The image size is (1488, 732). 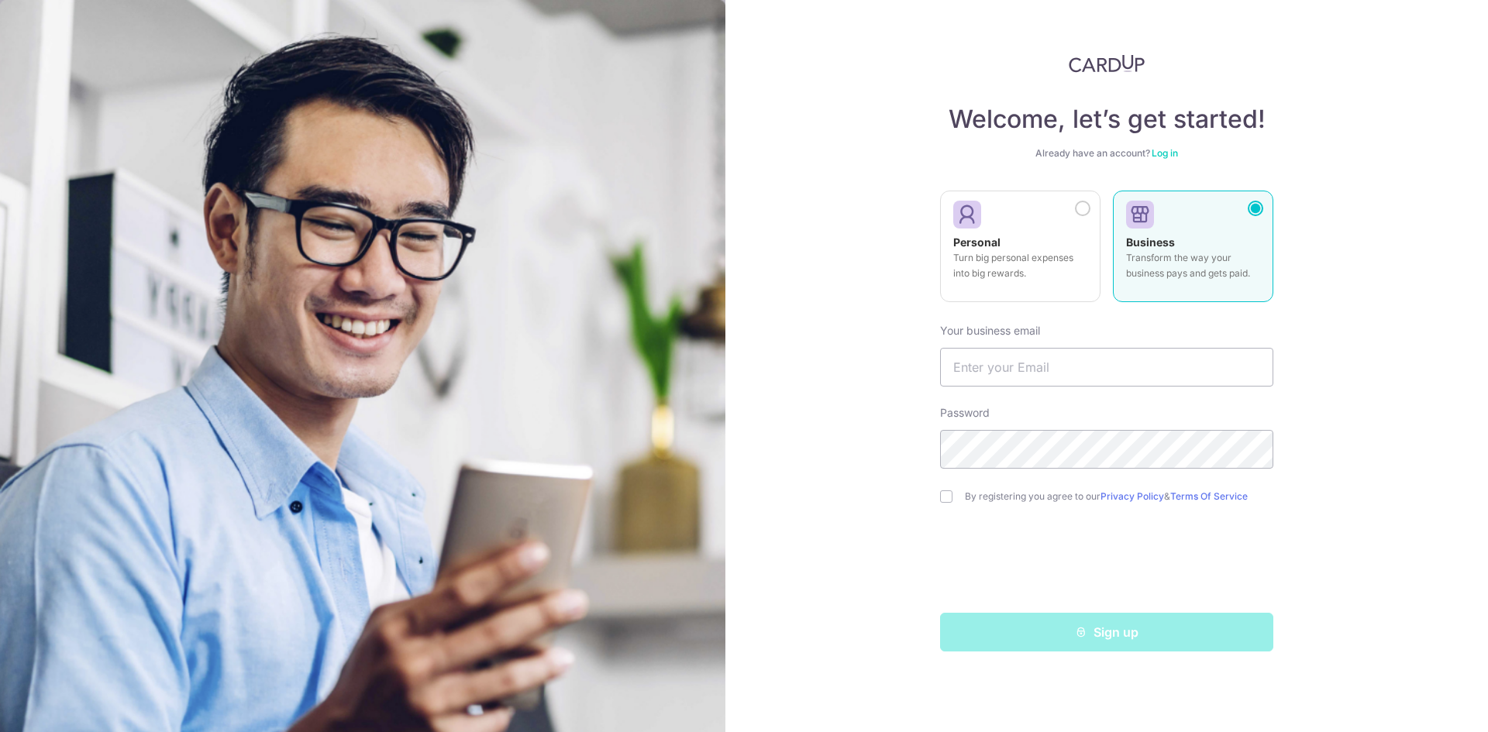 What do you see at coordinates (1020, 266) in the screenshot?
I see `p: Turn big personal expenses into big rewards.` at bounding box center [1020, 266].